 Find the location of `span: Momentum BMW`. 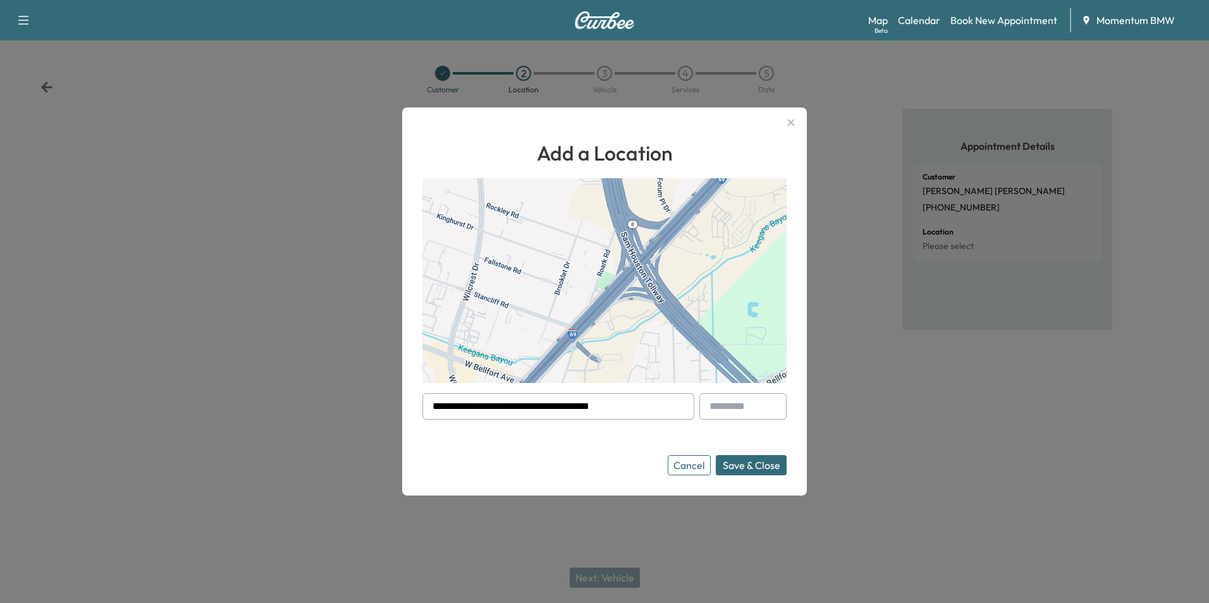

span: Momentum BMW is located at coordinates (1136, 20).